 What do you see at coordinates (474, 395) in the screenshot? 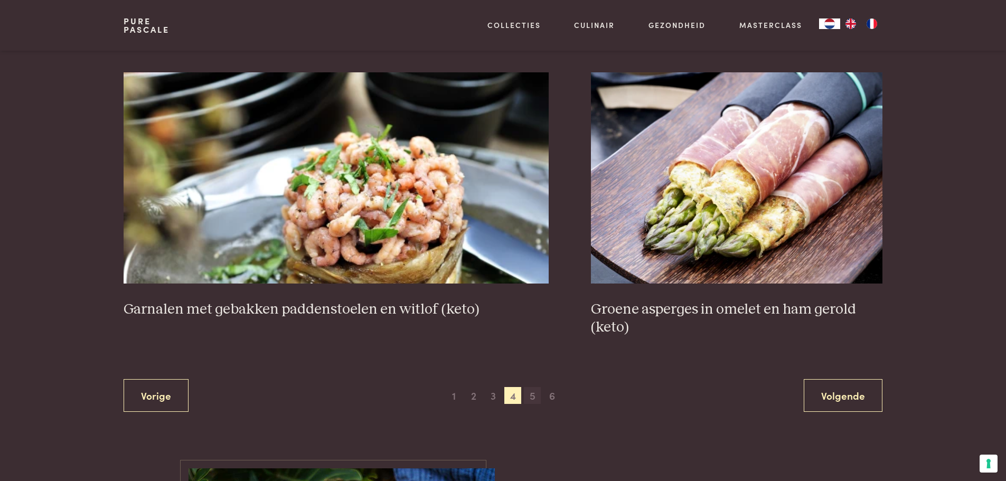
I see `span: 2` at bounding box center [474, 395].